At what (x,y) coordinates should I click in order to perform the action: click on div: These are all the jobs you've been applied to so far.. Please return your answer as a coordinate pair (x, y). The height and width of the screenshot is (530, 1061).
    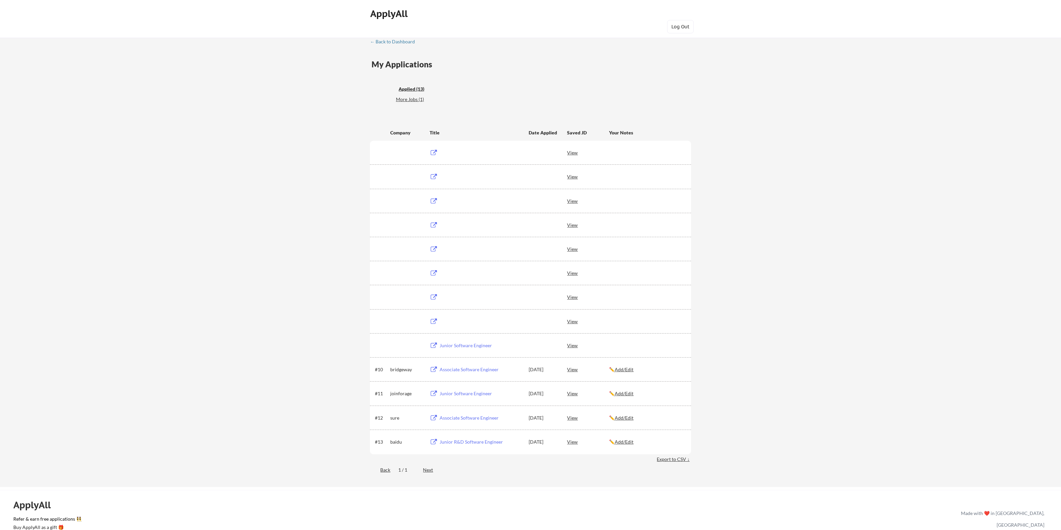
    Looking at the image, I should click on (420, 89).